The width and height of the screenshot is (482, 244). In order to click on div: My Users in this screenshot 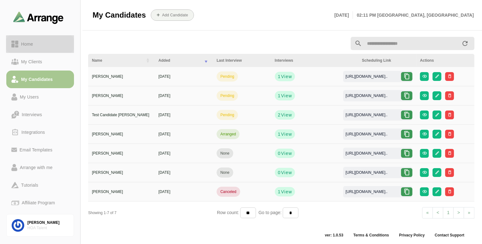, I will do `click(29, 97)`.